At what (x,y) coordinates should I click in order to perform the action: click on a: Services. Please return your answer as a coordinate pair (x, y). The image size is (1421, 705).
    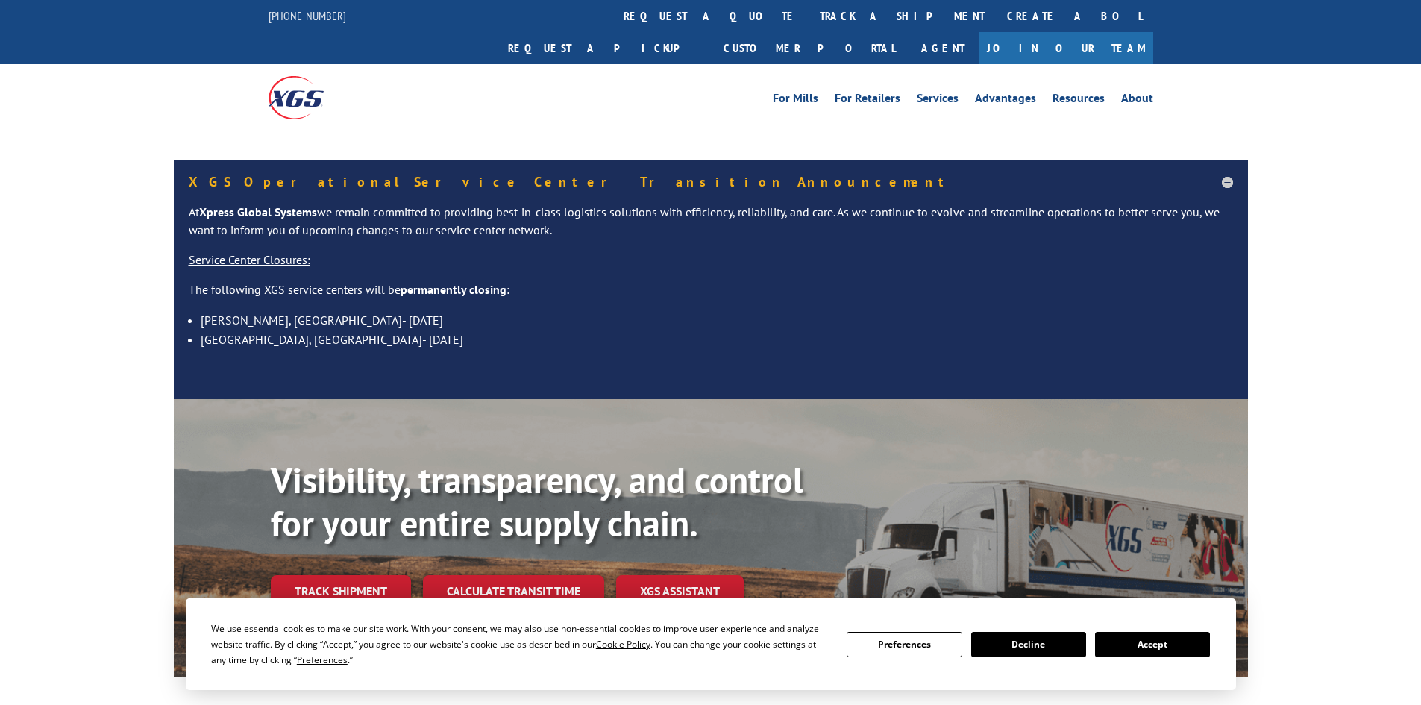
    Looking at the image, I should click on (937, 101).